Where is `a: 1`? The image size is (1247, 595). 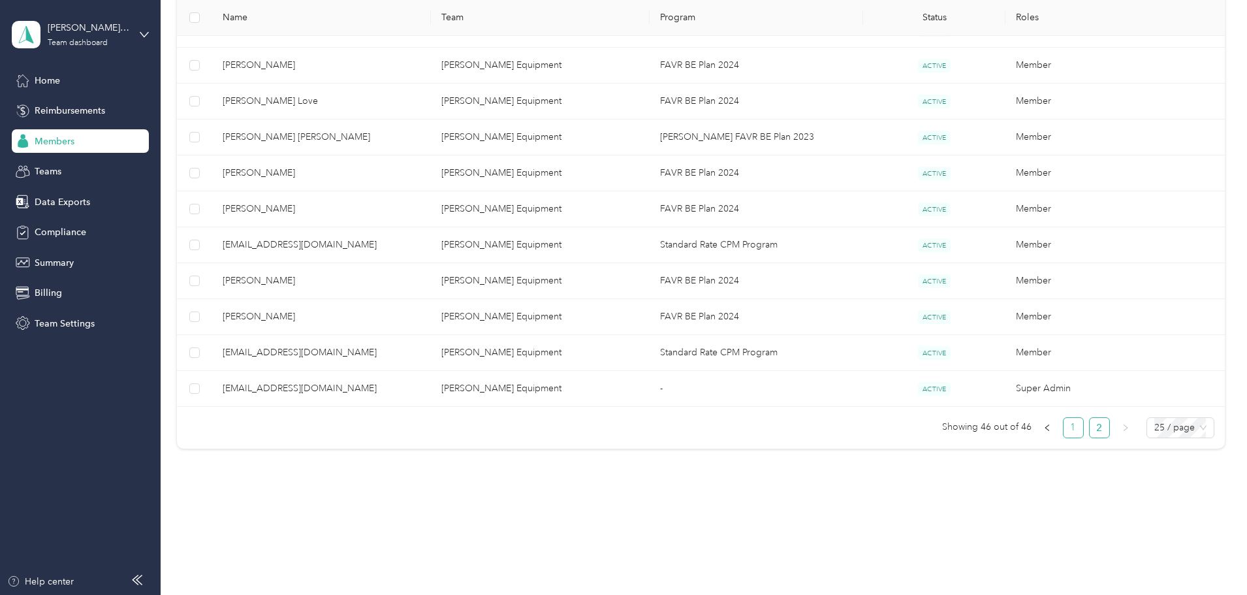 a: 1 is located at coordinates (1073, 427).